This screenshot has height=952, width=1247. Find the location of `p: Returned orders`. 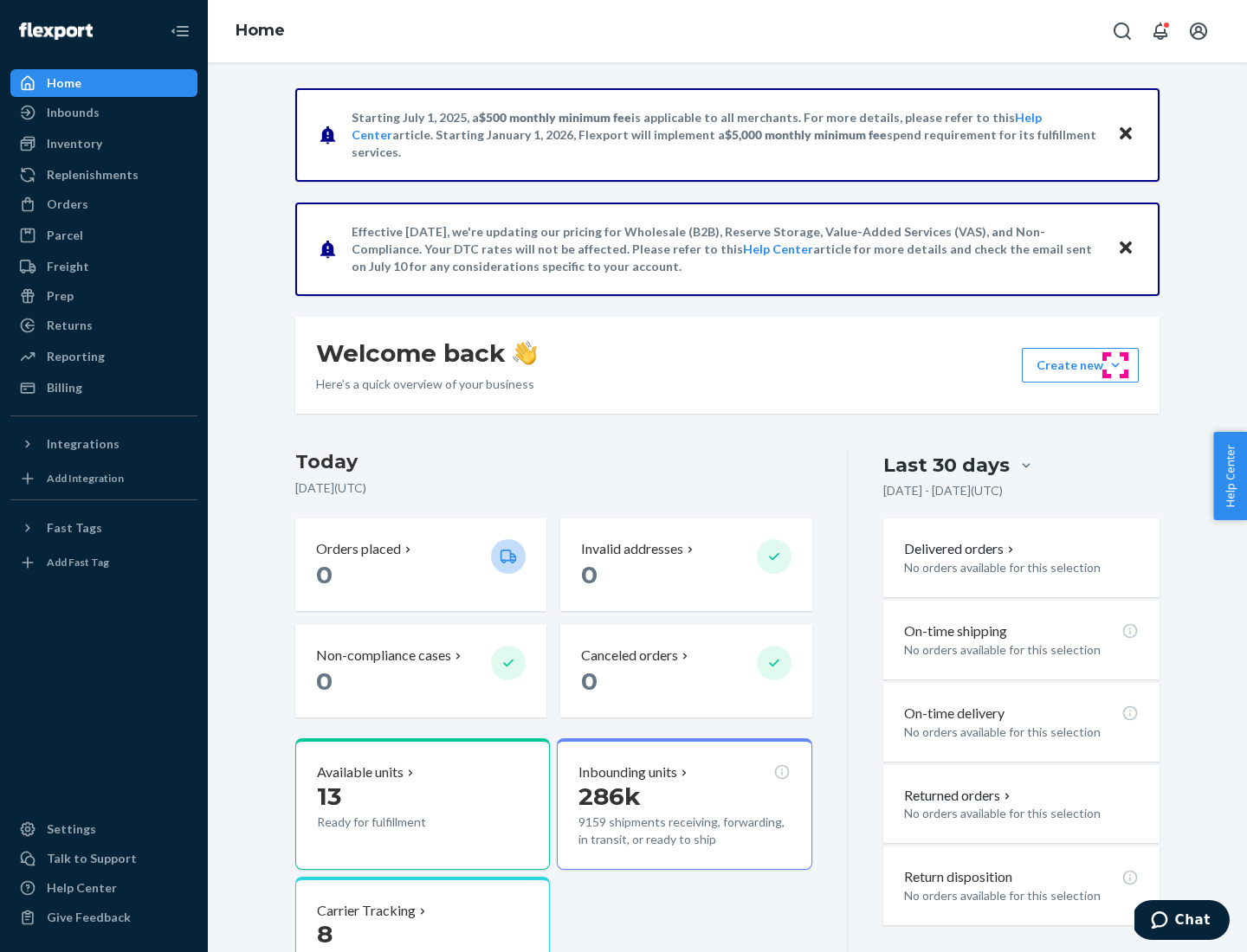

p: Returned orders is located at coordinates (958, 795).